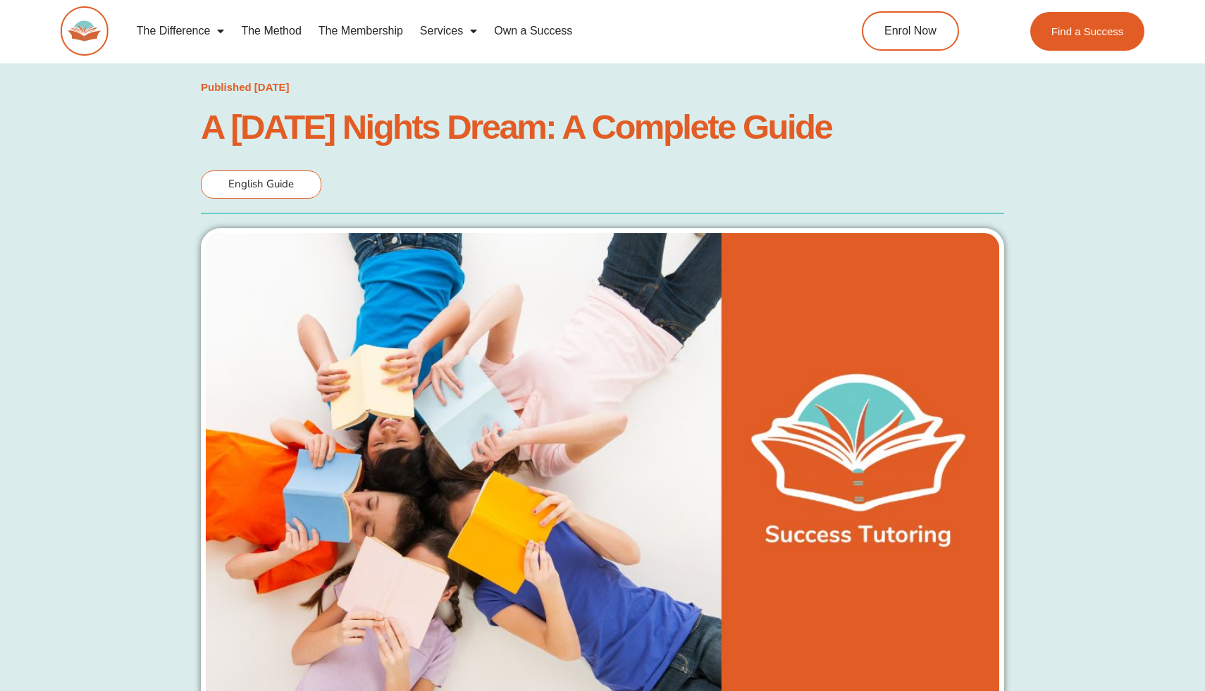  I want to click on a: The Difference, so click(180, 31).